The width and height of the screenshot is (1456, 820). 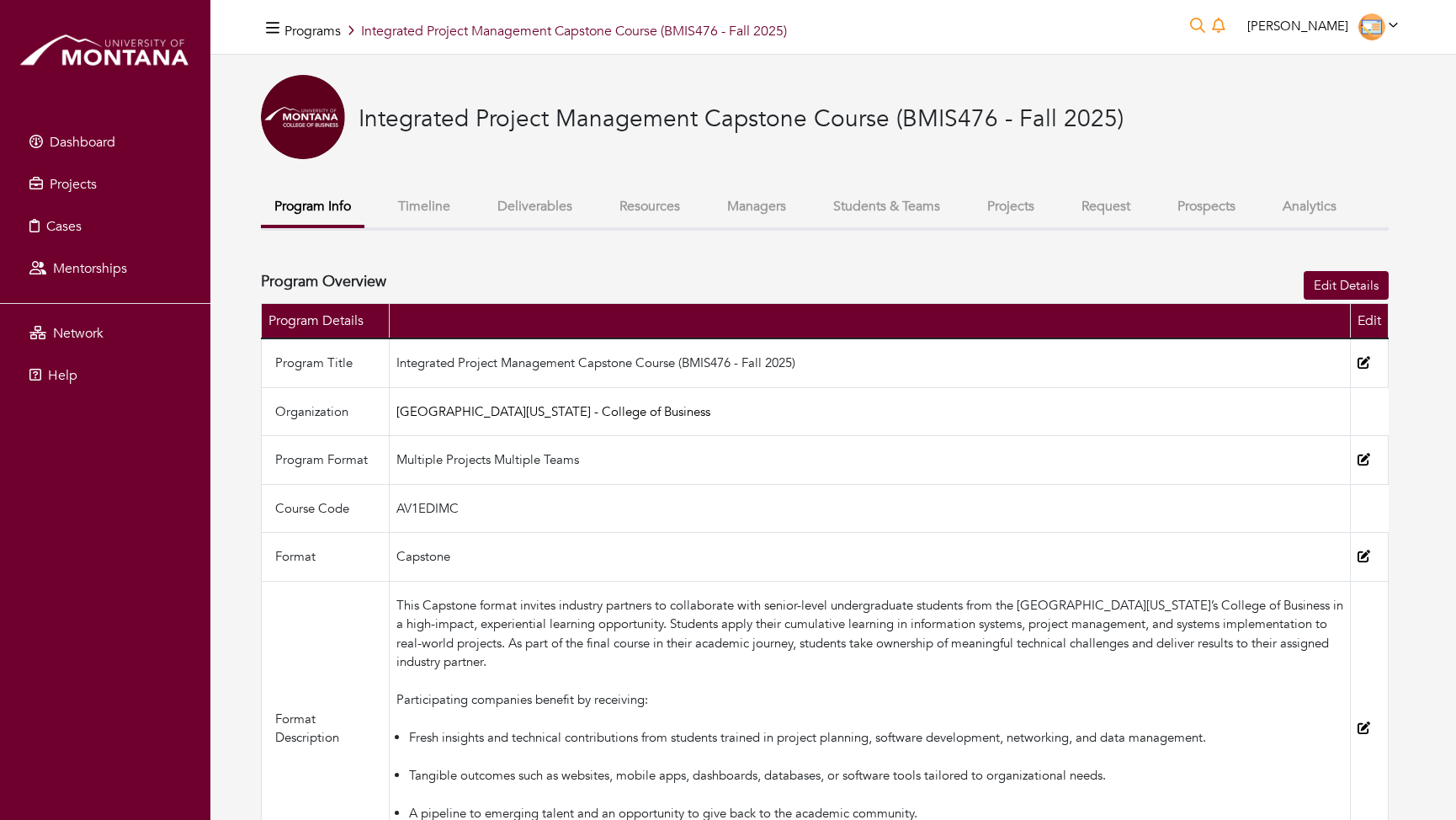 I want to click on td: AV1EDIMC, so click(x=870, y=508).